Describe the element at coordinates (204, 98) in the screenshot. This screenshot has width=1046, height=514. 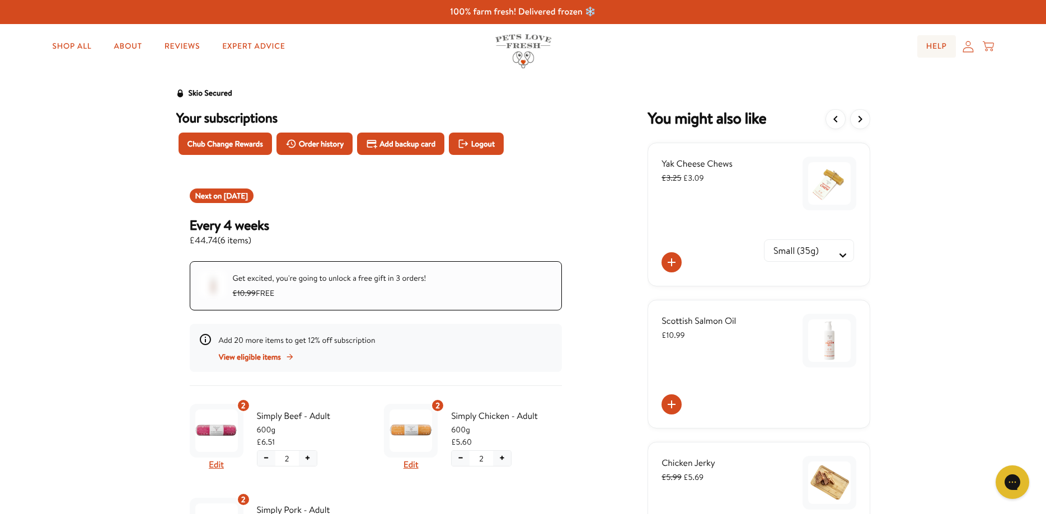
I see `a: Skio Secured` at that location.